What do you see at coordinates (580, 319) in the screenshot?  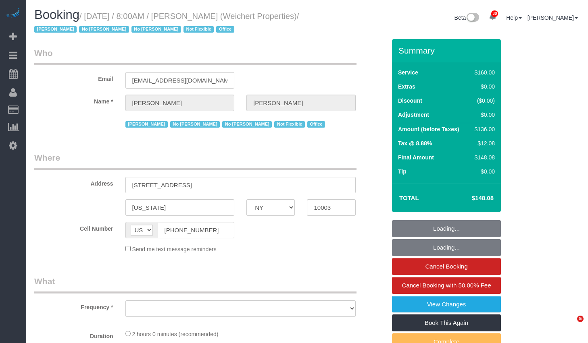 I see `span: 5` at bounding box center [580, 319].